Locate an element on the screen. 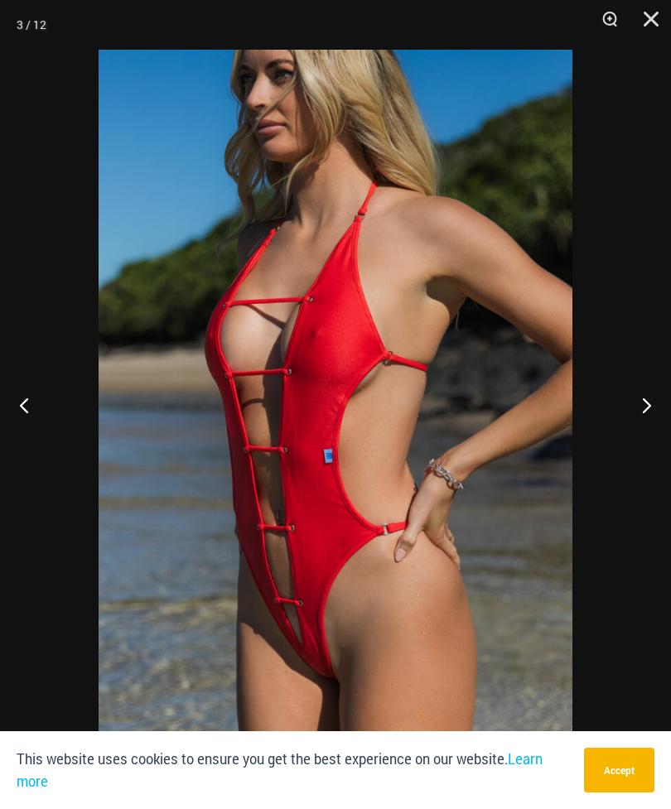  p: This website uses cookies to ensure you get the best experience on our website. is located at coordinates (294, 770).